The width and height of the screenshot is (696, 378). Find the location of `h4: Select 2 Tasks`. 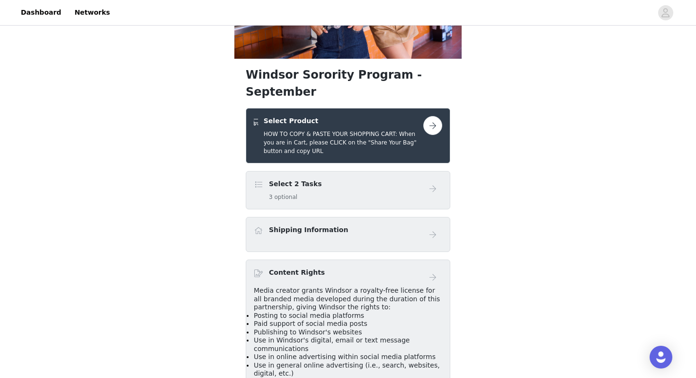

h4: Select 2 Tasks is located at coordinates (296, 184).